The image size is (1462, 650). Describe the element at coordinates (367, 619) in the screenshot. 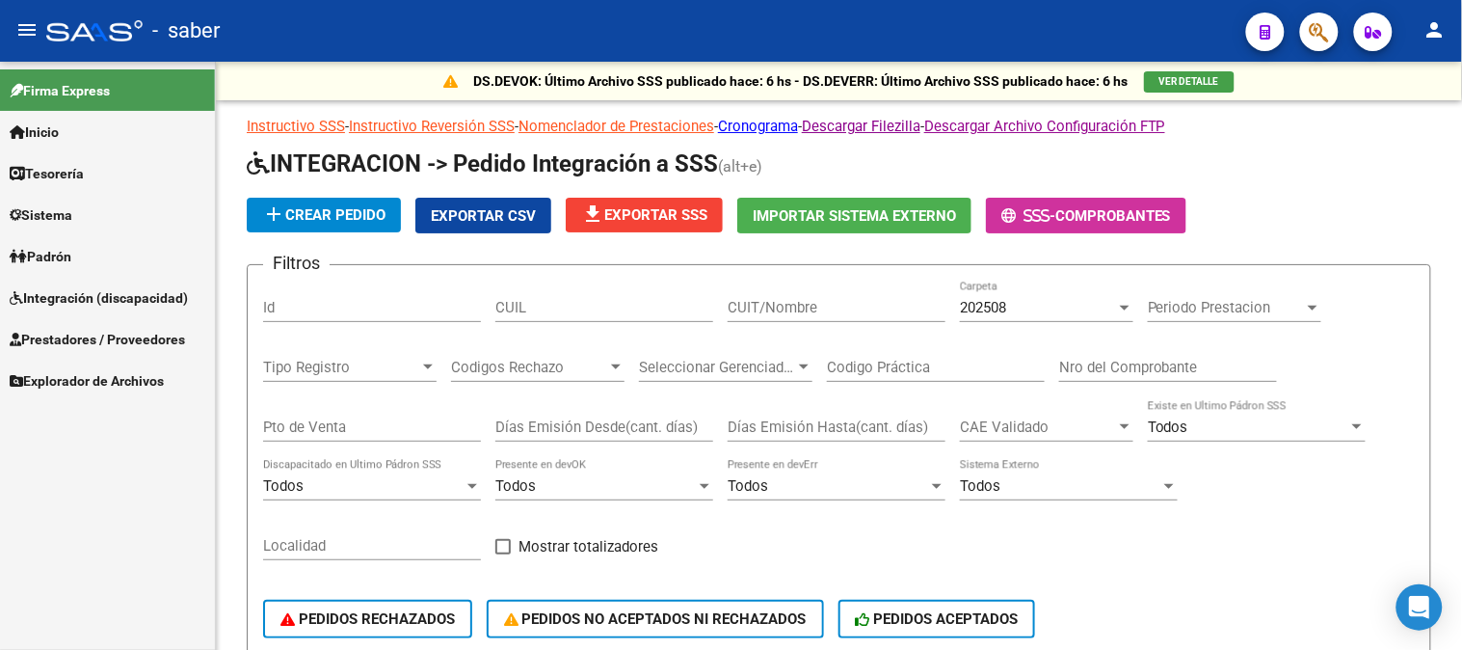

I see `span: PEDIDOS RECHAZADOS` at that location.